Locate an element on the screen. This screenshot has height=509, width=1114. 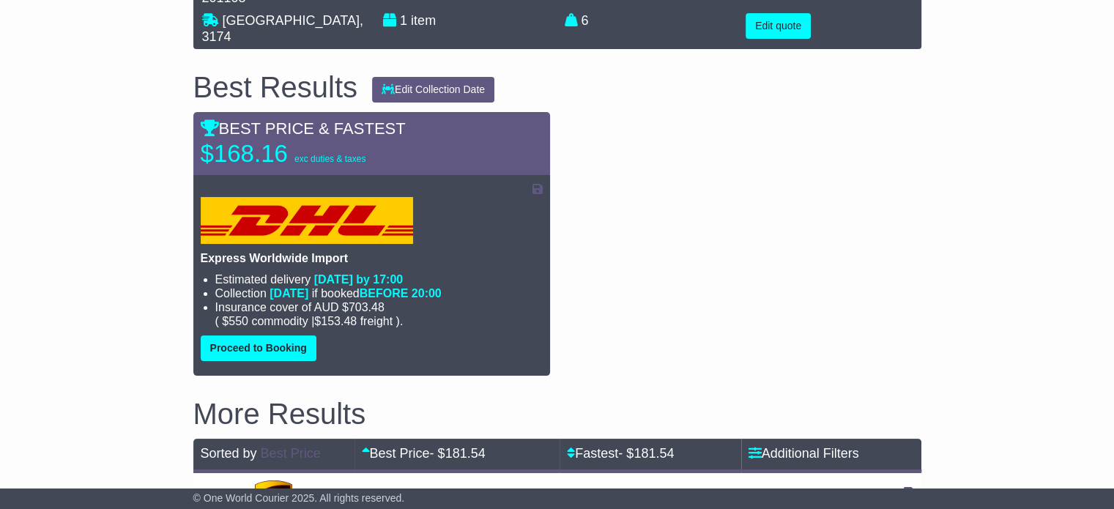
a: Additional Filters is located at coordinates (804, 453).